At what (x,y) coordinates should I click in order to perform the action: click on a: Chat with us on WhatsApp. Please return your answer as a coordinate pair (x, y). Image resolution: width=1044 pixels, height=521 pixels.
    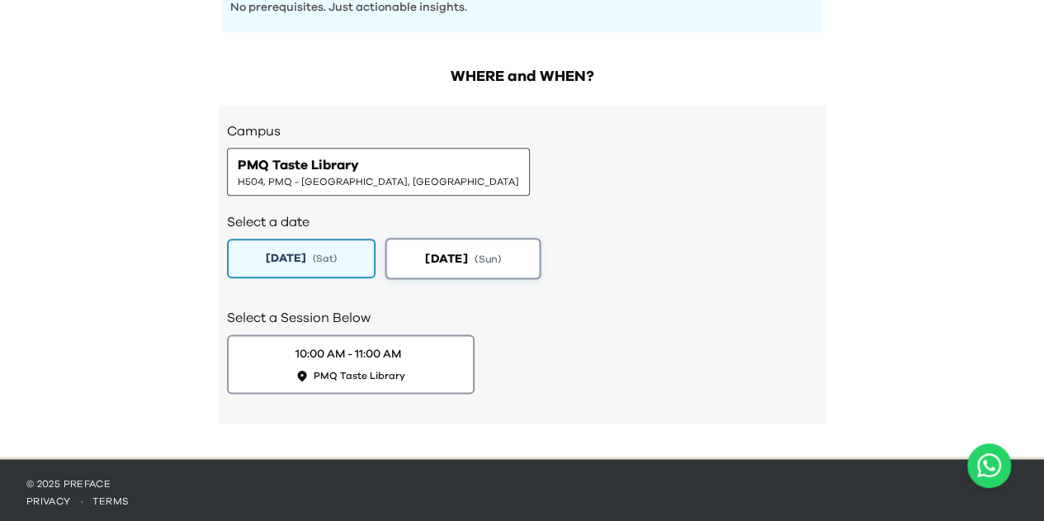
    Looking at the image, I should click on (989, 465).